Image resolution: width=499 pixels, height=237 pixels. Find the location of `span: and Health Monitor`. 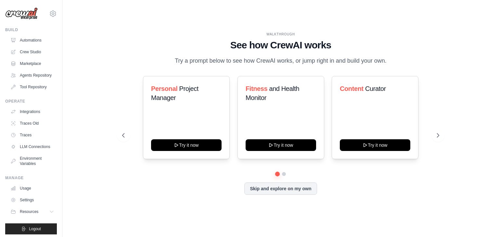

span: and Health Monitor is located at coordinates (272, 93).